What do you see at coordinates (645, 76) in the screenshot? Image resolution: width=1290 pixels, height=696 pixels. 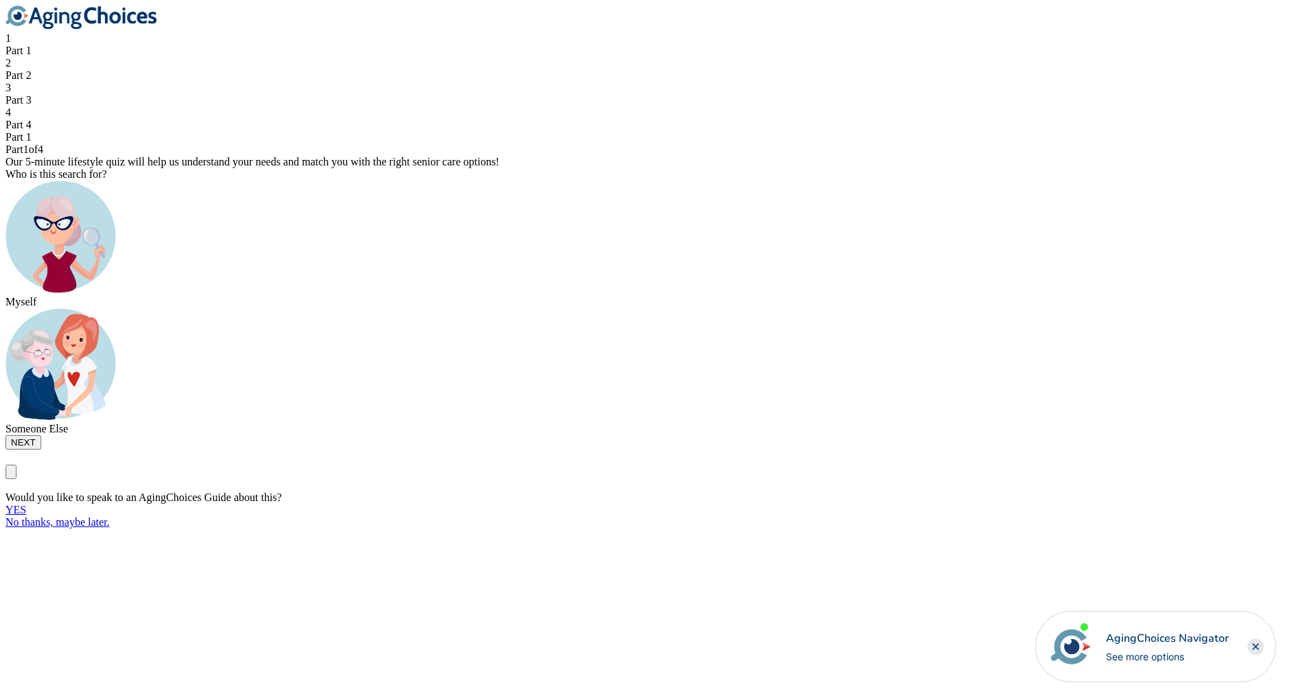 I see `div: Part 2` at bounding box center [645, 76].